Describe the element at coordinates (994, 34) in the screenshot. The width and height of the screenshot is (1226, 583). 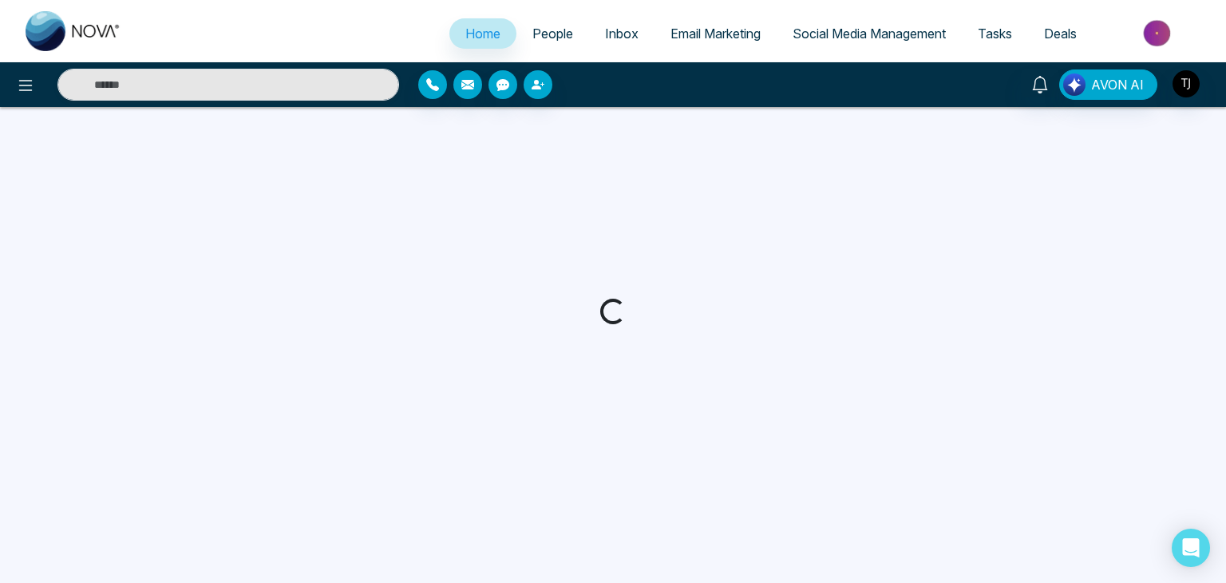
I see `a: Tasks` at that location.